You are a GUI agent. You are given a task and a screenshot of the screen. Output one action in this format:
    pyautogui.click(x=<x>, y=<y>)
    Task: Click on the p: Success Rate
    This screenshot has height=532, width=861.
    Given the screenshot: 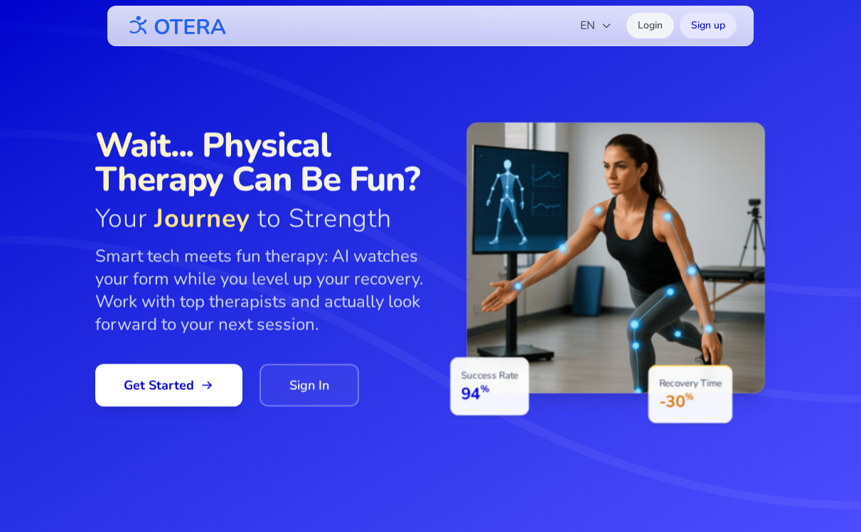 What is the action you would take?
    pyautogui.click(x=489, y=375)
    